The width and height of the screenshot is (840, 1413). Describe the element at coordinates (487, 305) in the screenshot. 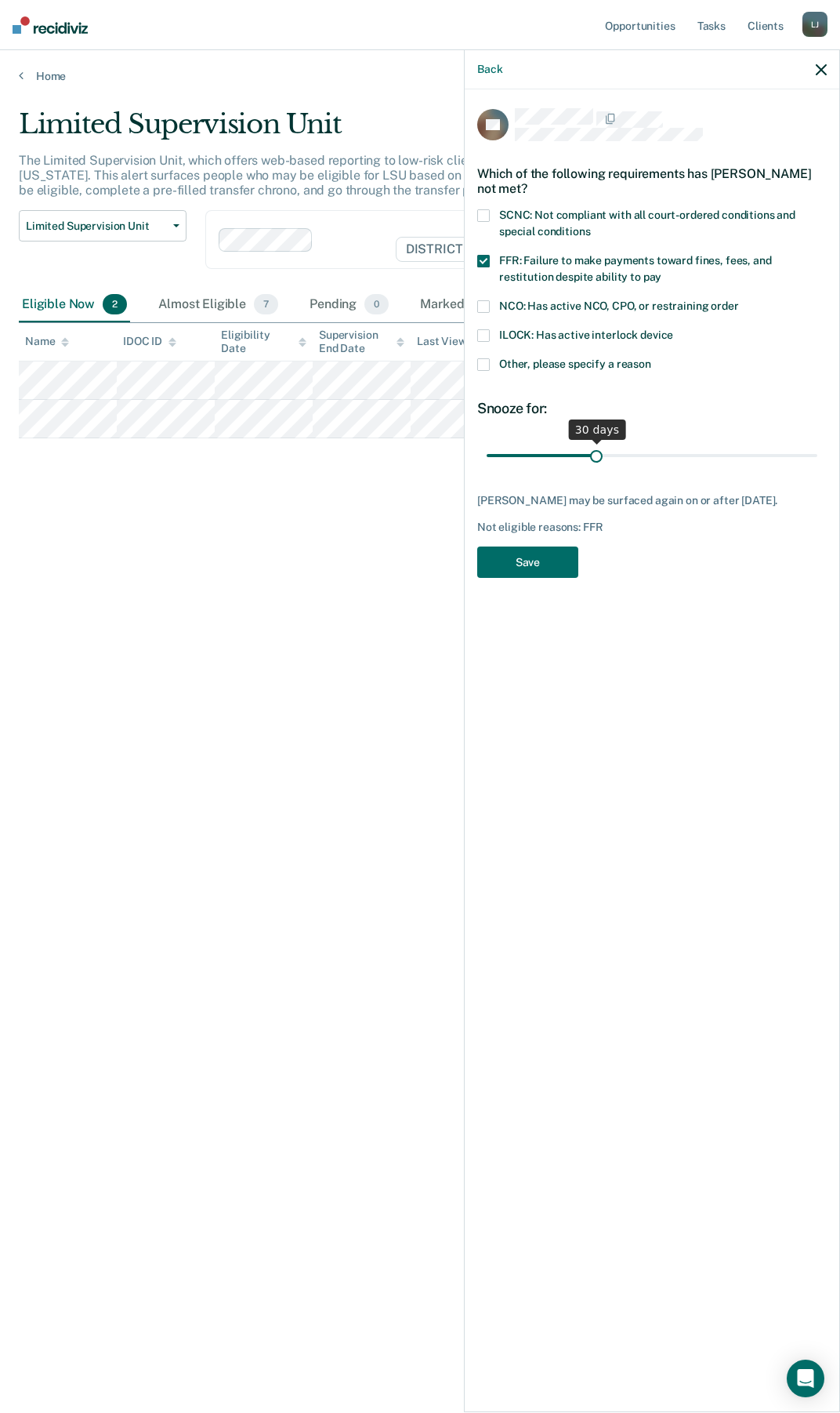

I see `div: Marked Ineligible` at that location.